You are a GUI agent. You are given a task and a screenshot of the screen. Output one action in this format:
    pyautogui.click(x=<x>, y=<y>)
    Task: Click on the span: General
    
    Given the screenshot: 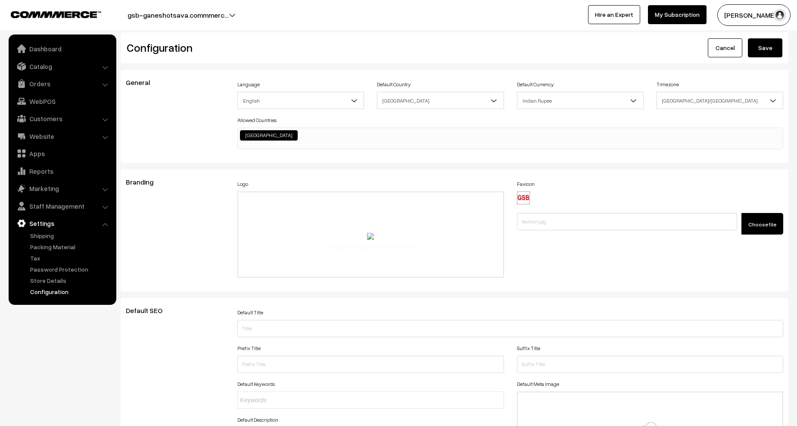 What is the action you would take?
    pyautogui.click(x=143, y=82)
    